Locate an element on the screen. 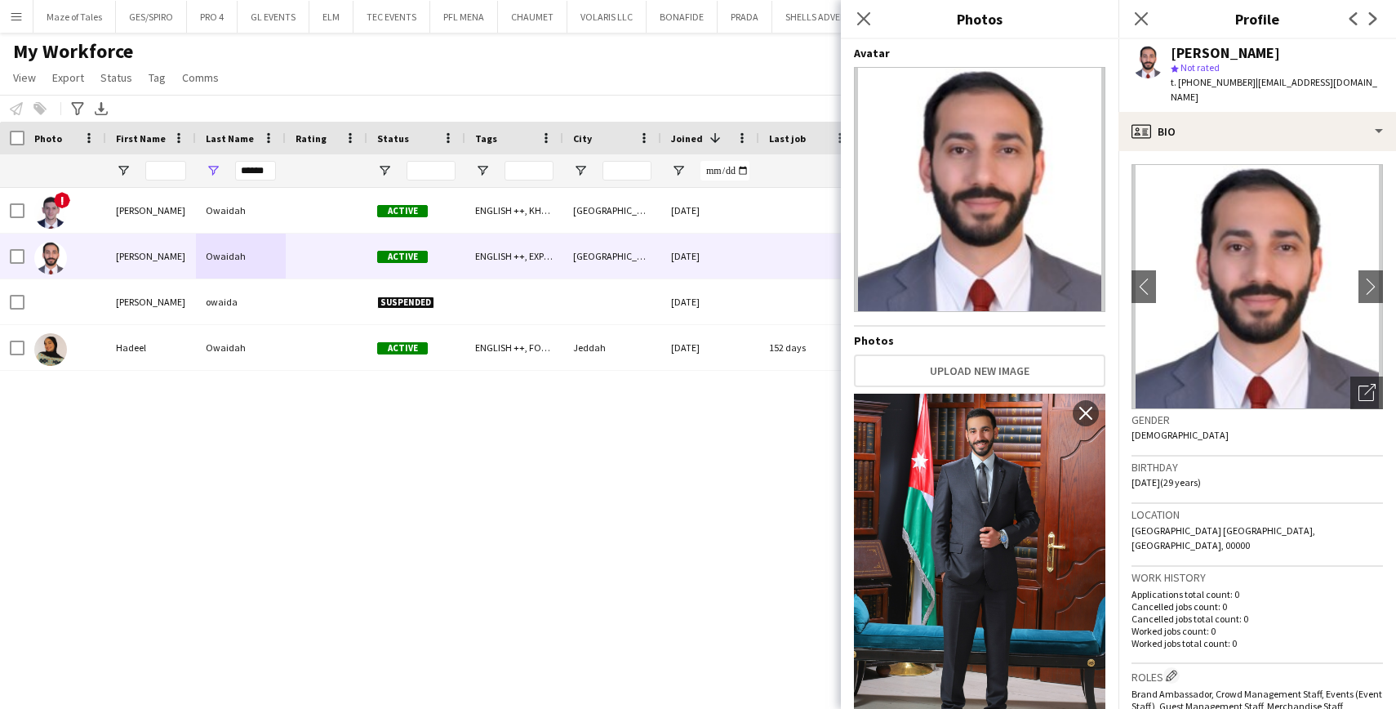 The image size is (1396, 709). h3: Photos is located at coordinates (980, 19).